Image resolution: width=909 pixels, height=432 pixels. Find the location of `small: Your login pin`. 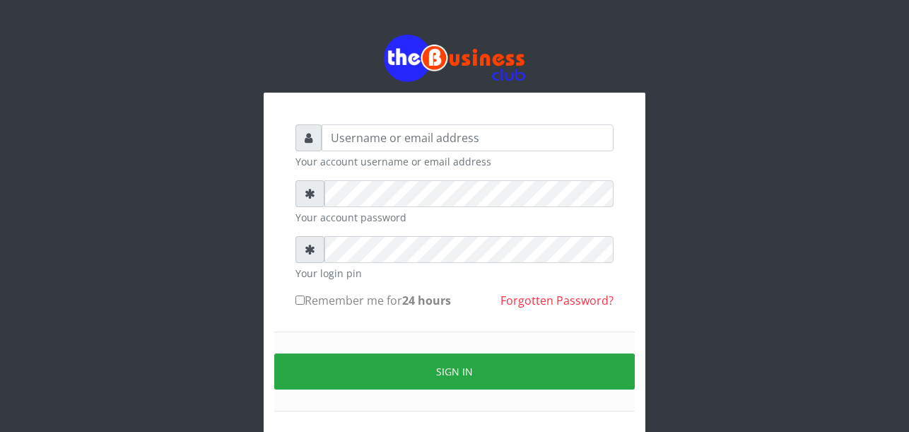

small: Your login pin is located at coordinates (455, 273).